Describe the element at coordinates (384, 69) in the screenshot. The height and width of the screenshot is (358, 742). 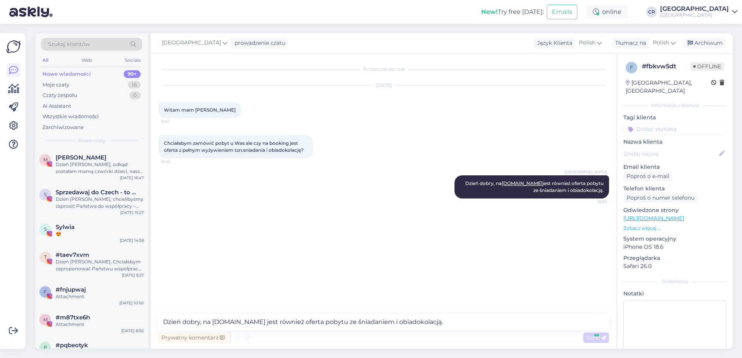
I see `div: Rozpoczął się czat` at that location.